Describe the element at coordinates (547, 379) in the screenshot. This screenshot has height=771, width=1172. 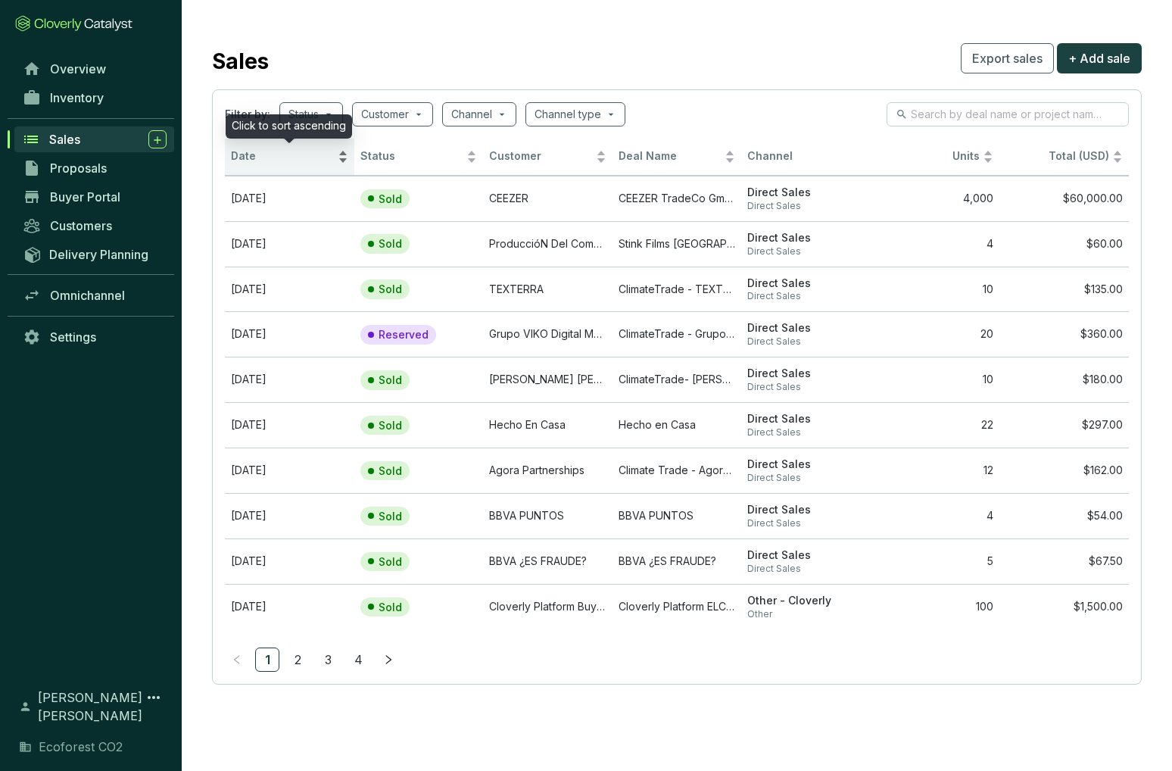
I see `td: ERIC JOHNSON STEELE AND SARAH CARDELLA STEELE` at that location.